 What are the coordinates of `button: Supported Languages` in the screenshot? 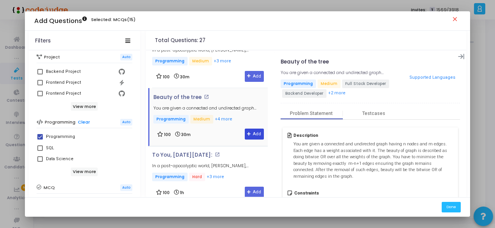 It's located at (432, 78).